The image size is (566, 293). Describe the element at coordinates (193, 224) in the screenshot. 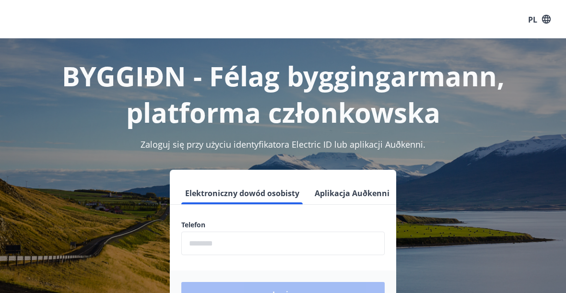

I see `font: Telefon` at that location.